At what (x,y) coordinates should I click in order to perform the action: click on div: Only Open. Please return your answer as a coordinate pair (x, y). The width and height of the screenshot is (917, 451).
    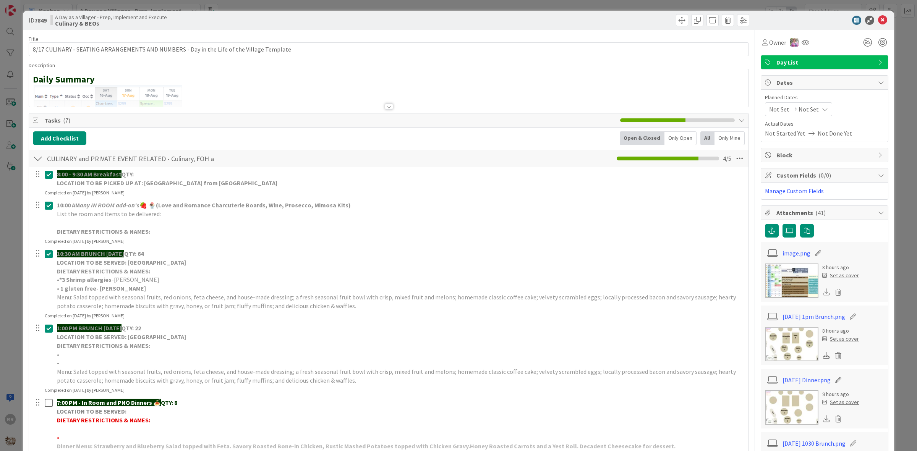
    Looking at the image, I should click on (681, 138).